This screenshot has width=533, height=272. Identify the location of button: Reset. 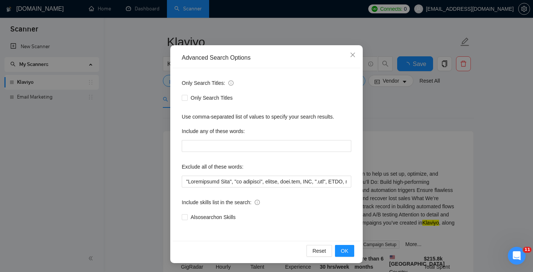
(319, 251).